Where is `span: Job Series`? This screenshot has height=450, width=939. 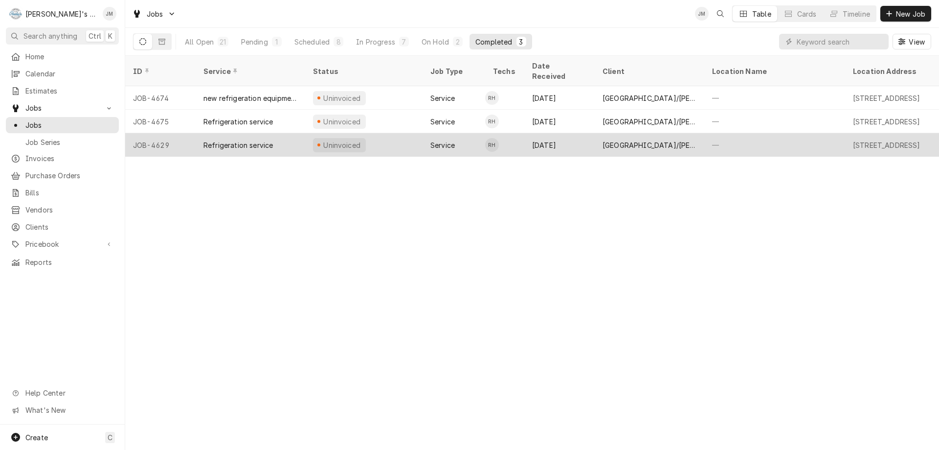
span: Job Series is located at coordinates (69, 142).